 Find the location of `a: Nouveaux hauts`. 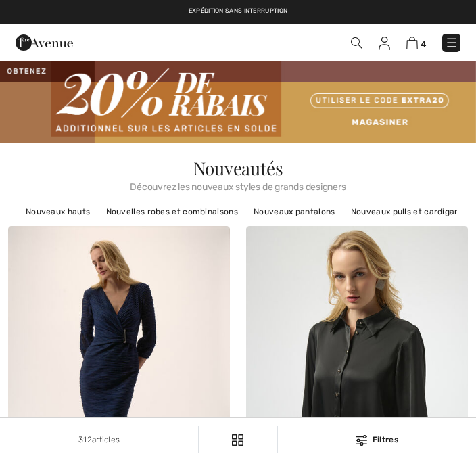

a: Nouveaux hauts is located at coordinates (58, 212).